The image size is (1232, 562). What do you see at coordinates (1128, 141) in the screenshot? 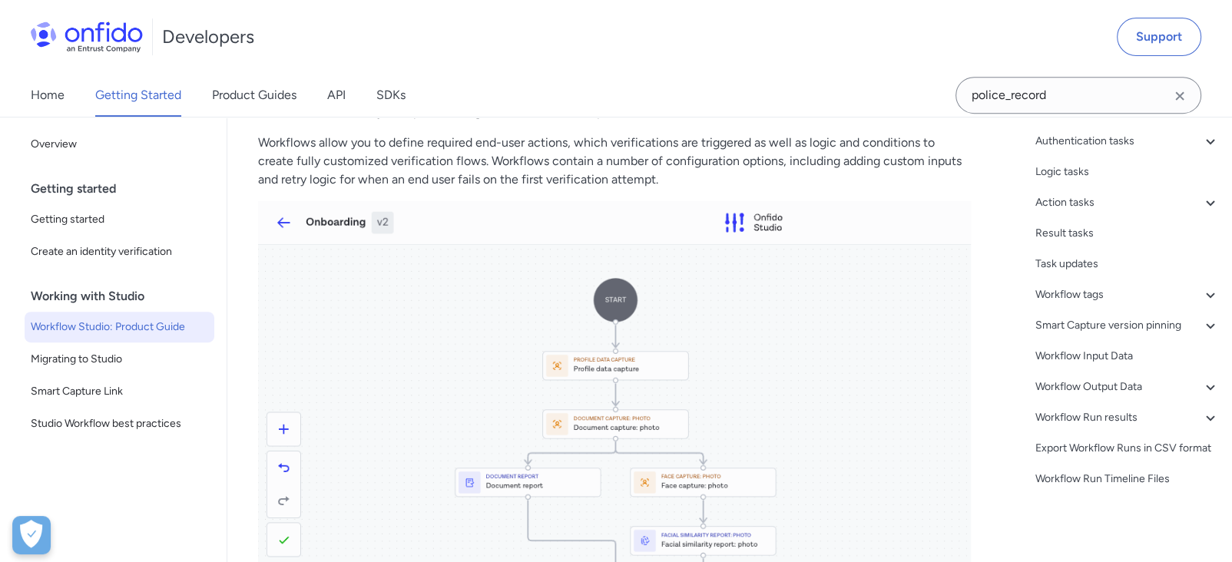
I see `a: Authentication tasks` at bounding box center [1128, 141].